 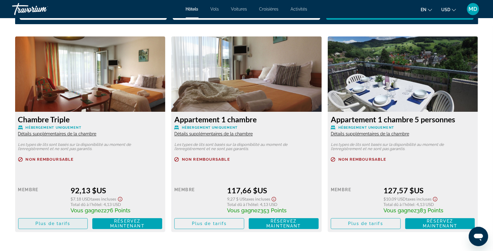 I want to click on span: en, so click(x=423, y=10).